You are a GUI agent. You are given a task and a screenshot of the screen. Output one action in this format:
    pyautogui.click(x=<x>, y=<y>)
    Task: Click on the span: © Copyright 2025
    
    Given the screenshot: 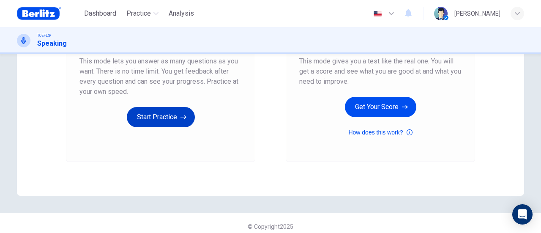 What is the action you would take?
    pyautogui.click(x=270, y=226)
    